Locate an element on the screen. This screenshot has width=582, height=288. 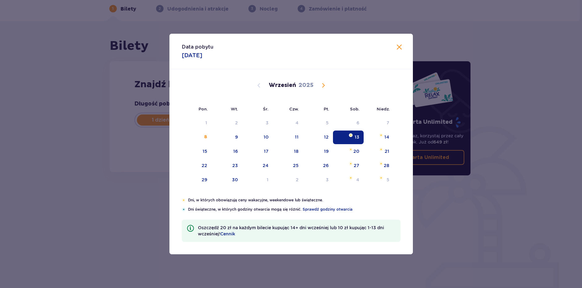
div: 17 is located at coordinates (266, 151).